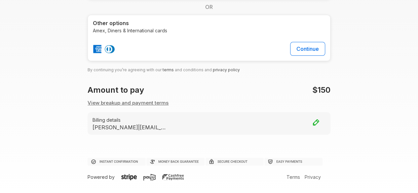 The image size is (418, 193). Describe the element at coordinates (128, 103) in the screenshot. I see `button: View breakup and payment terms` at that location.